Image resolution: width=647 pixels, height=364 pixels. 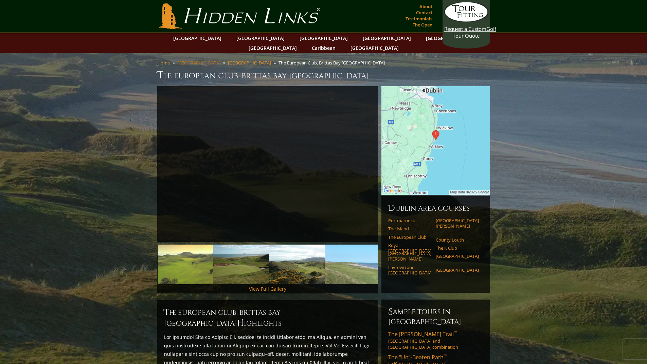 I want to click on a: Testimonials, so click(x=419, y=19).